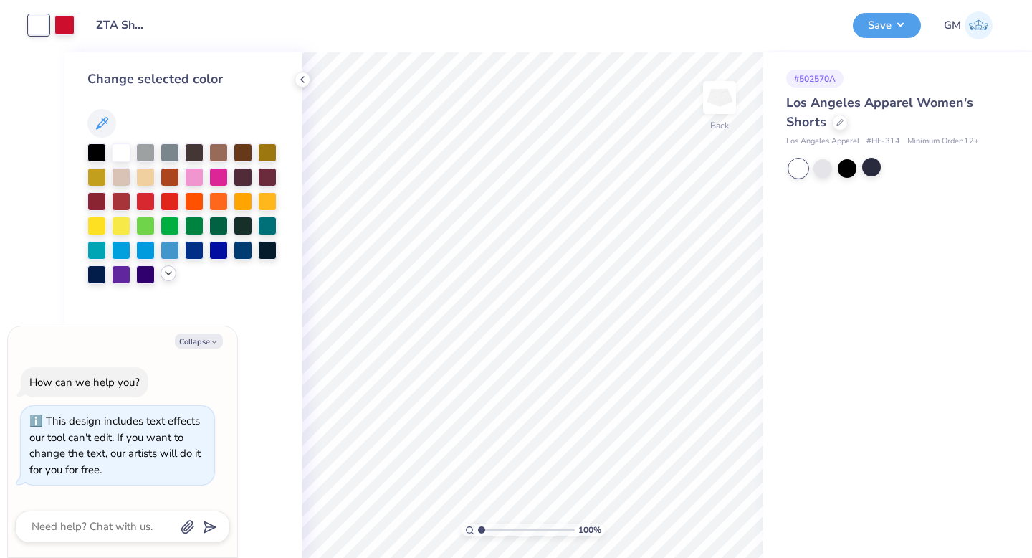 The width and height of the screenshot is (1032, 558). What do you see at coordinates (720, 97) in the screenshot?
I see `img: Back` at bounding box center [720, 97].